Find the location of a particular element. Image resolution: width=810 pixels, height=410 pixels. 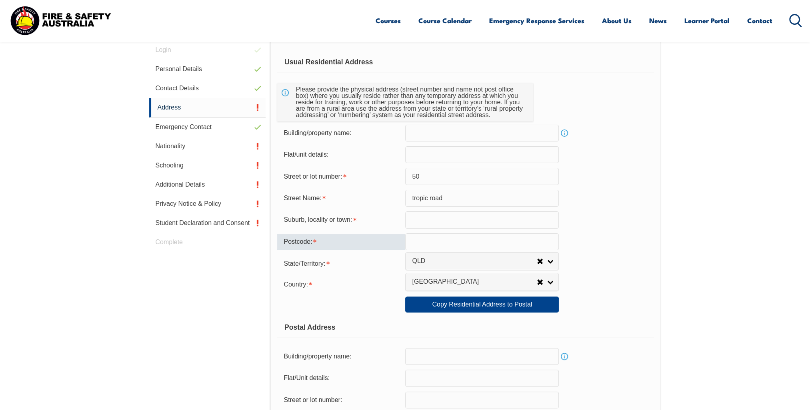

div: Postal Address is located at coordinates (465, 327).